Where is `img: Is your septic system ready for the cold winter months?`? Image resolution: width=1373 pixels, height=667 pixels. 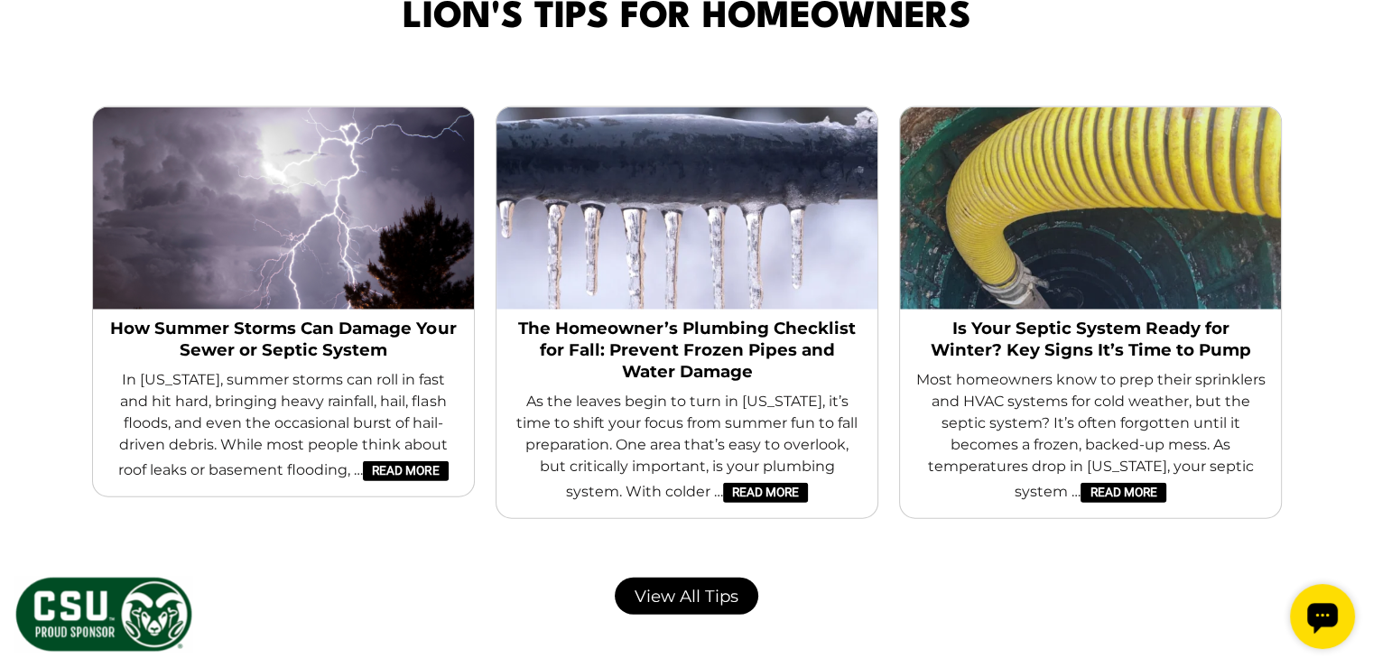 img: Is your septic system ready for the cold winter months? is located at coordinates (1091, 209).